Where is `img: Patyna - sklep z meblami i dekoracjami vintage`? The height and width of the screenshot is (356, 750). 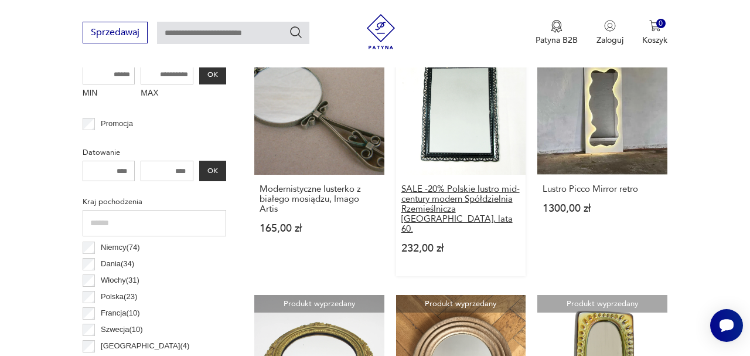 img: Patyna - sklep z meblami i dekoracjami vintage is located at coordinates (381, 32).